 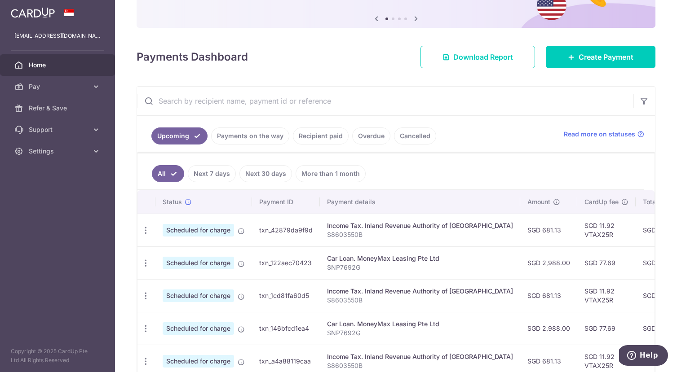 I want to click on span: Status, so click(x=172, y=202).